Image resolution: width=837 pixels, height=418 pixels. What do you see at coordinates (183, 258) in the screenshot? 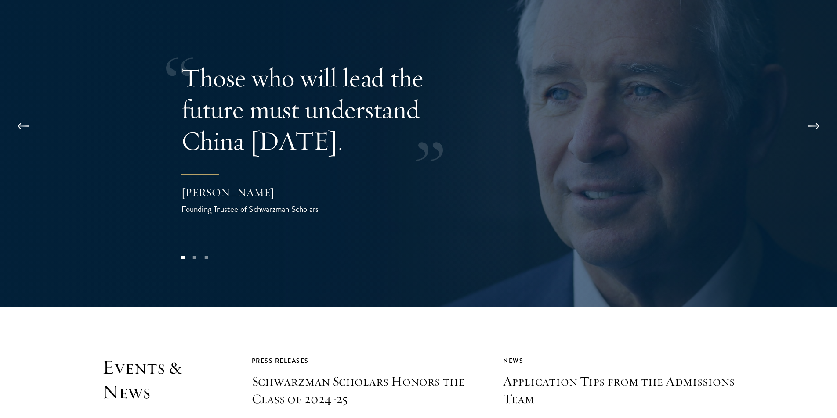
I see `button: 1 of 3` at bounding box center [183, 258].